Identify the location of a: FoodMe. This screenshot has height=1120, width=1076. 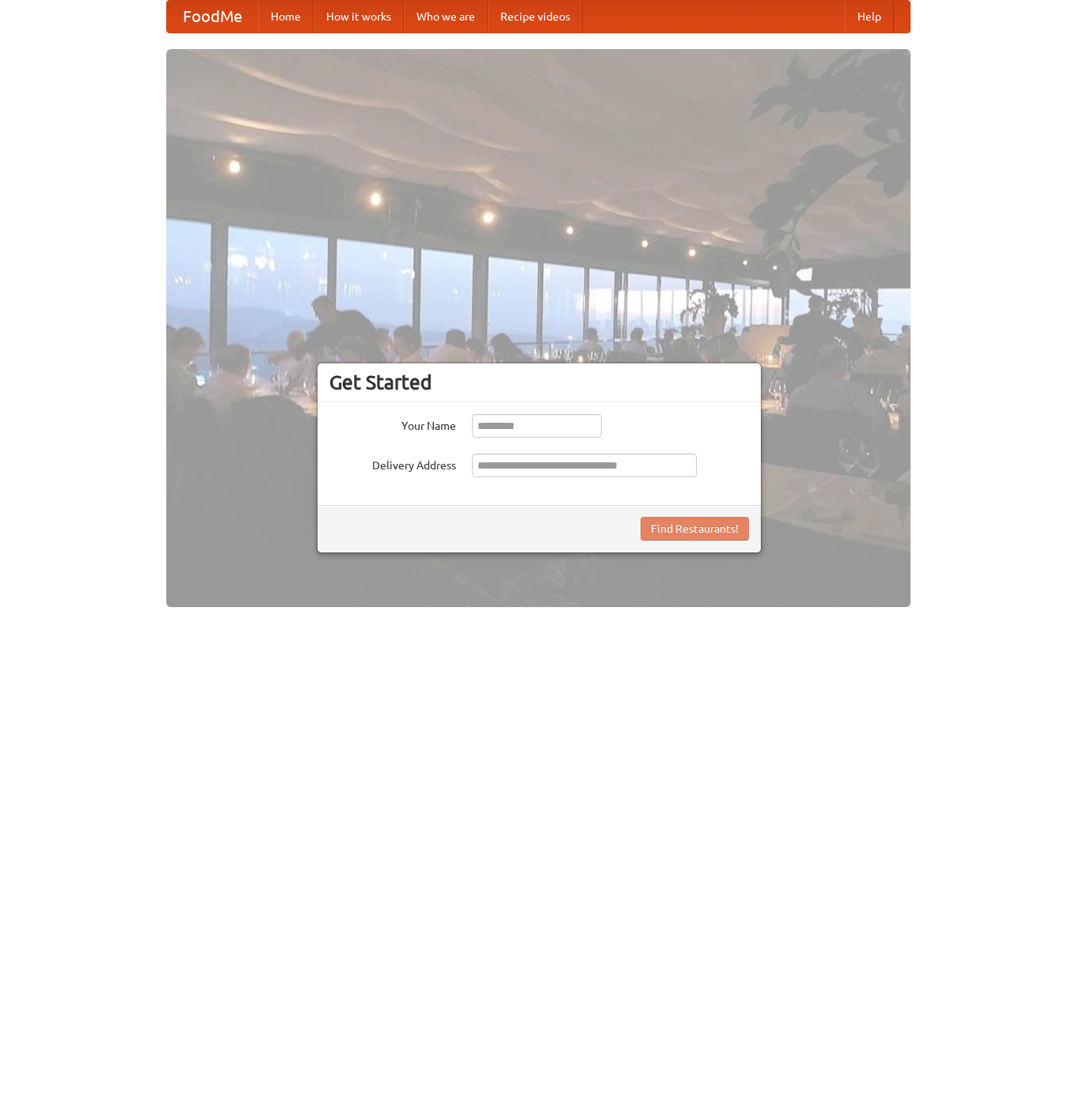
(212, 16).